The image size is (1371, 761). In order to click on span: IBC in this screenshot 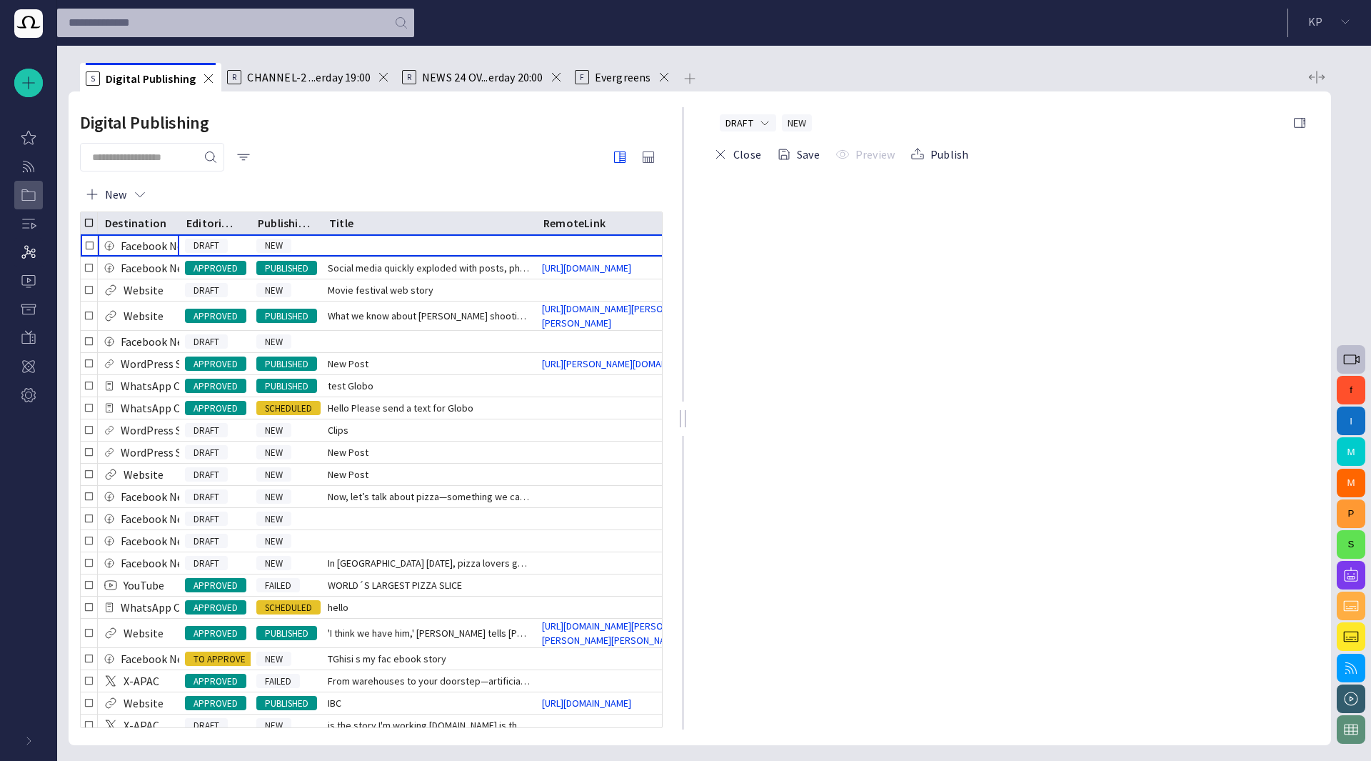, I will do `click(334, 703)`.